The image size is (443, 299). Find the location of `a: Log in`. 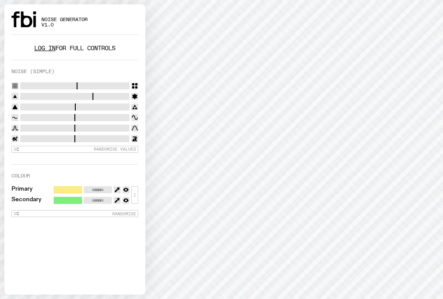

a: Log in is located at coordinates (45, 48).